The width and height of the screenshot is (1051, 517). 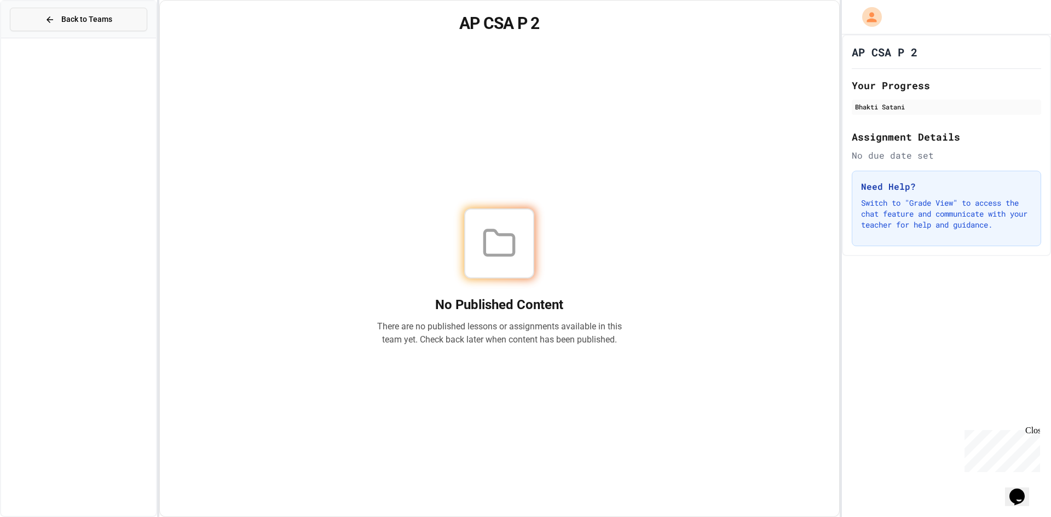 I want to click on button: Back to Teams, so click(x=78, y=19).